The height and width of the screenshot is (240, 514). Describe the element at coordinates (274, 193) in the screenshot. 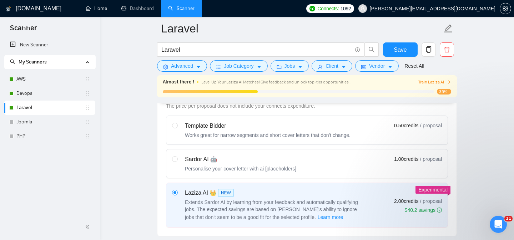

I see `div: Laziza AI` at that location.